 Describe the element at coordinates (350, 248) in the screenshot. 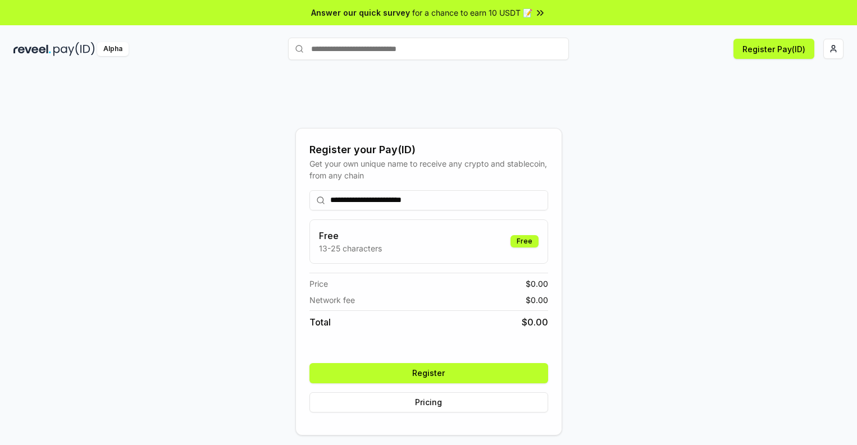

I see `p: 13-25 characters` at that location.